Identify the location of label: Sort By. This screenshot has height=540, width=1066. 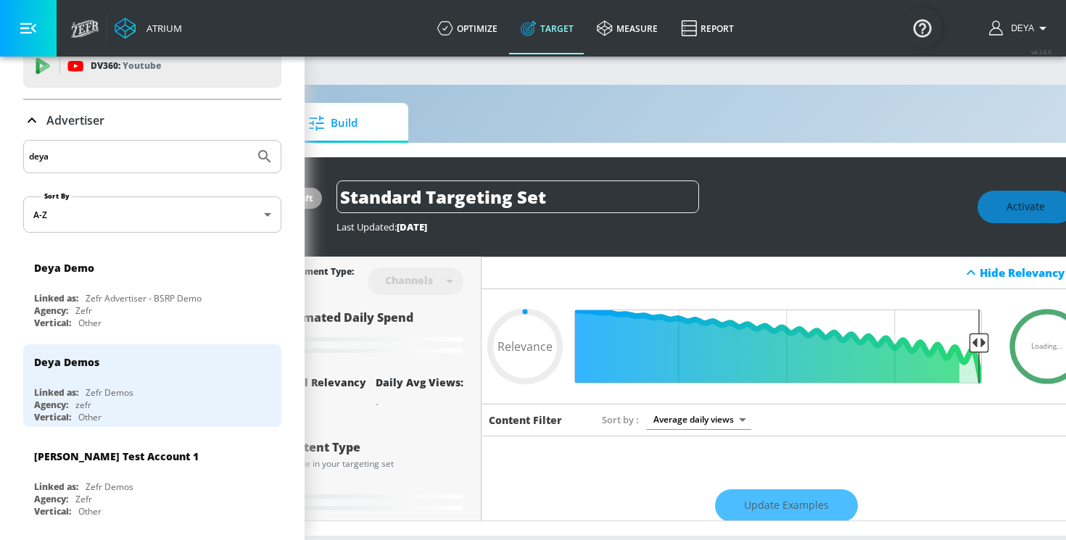
(57, 196).